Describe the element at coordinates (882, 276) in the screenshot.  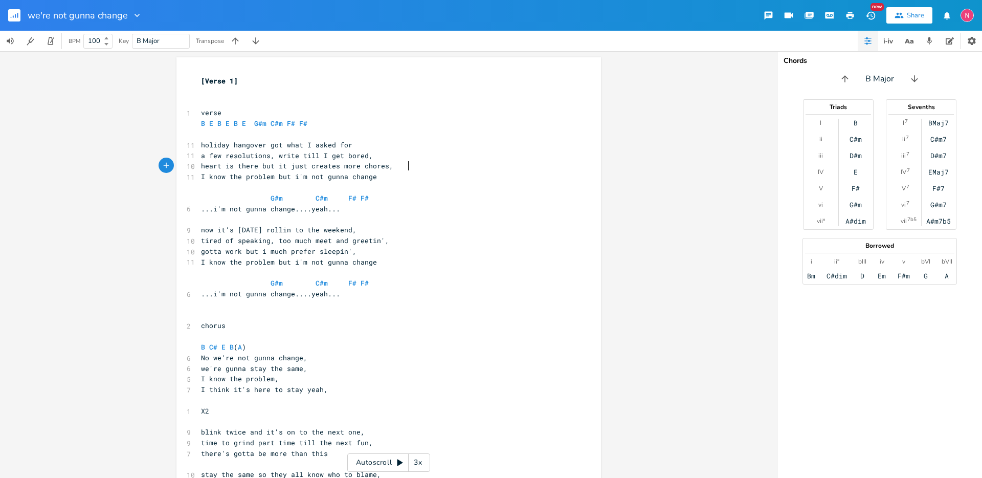
I see `div: Em` at that location.